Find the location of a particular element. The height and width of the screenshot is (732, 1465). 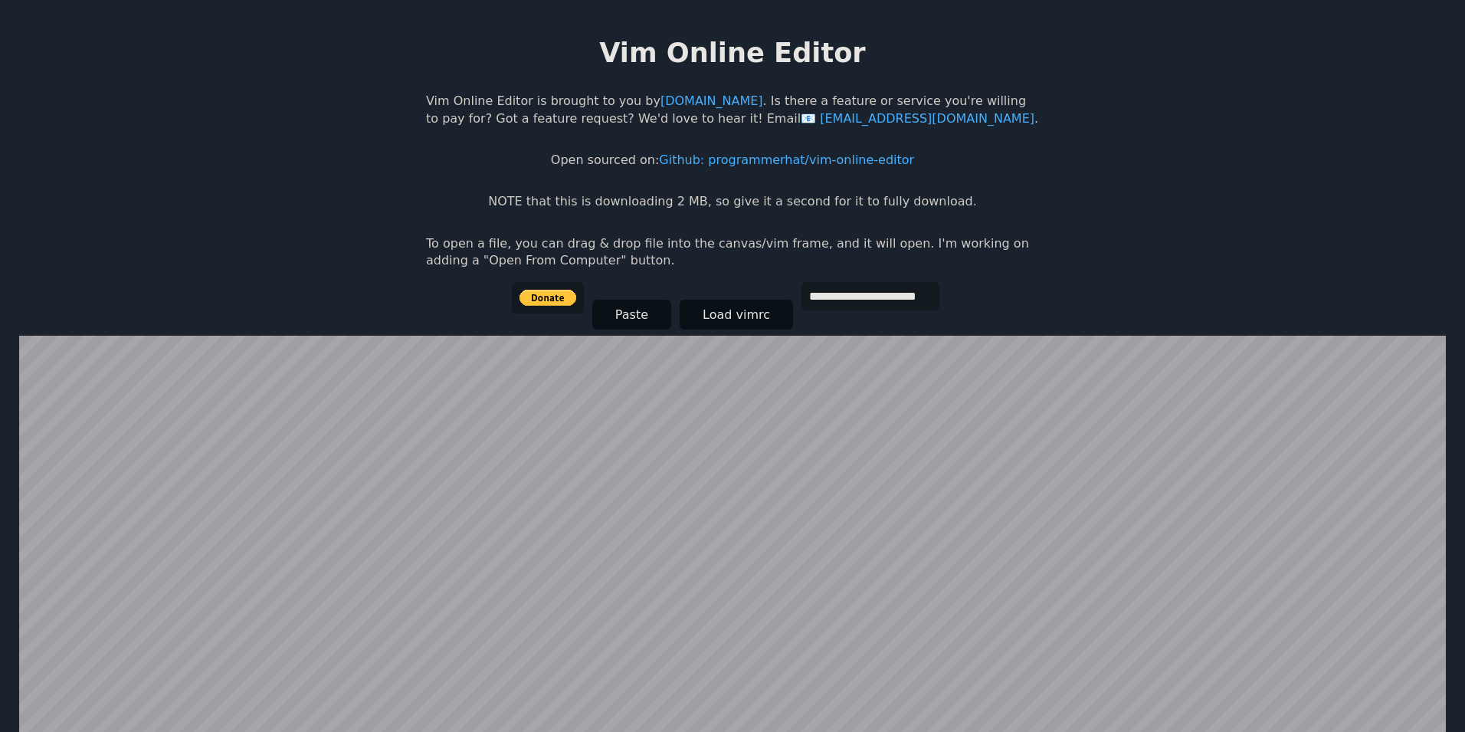

a: Github: programmerhat/vim-online-editor is located at coordinates (786, 159).